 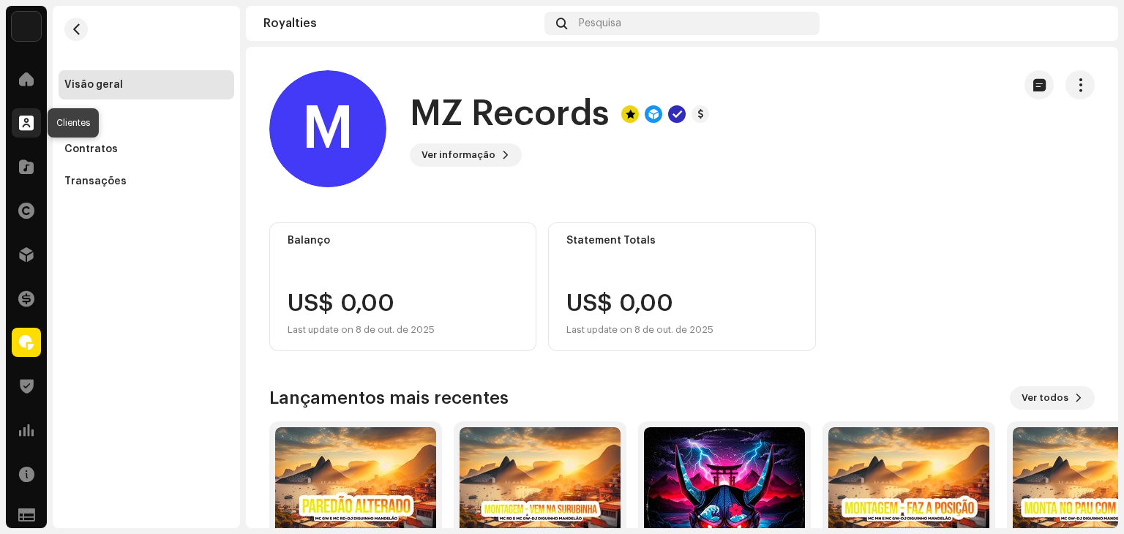 What do you see at coordinates (458, 155) in the screenshot?
I see `span: Ver informação` at bounding box center [458, 155].